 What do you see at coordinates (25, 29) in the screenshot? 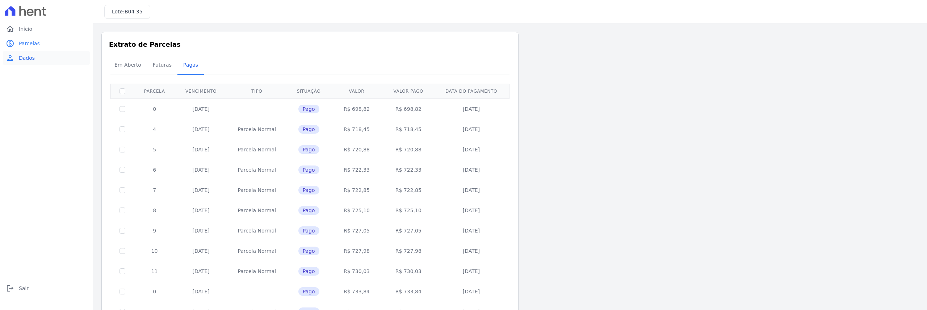
I see `span: Início` at bounding box center [25, 29].